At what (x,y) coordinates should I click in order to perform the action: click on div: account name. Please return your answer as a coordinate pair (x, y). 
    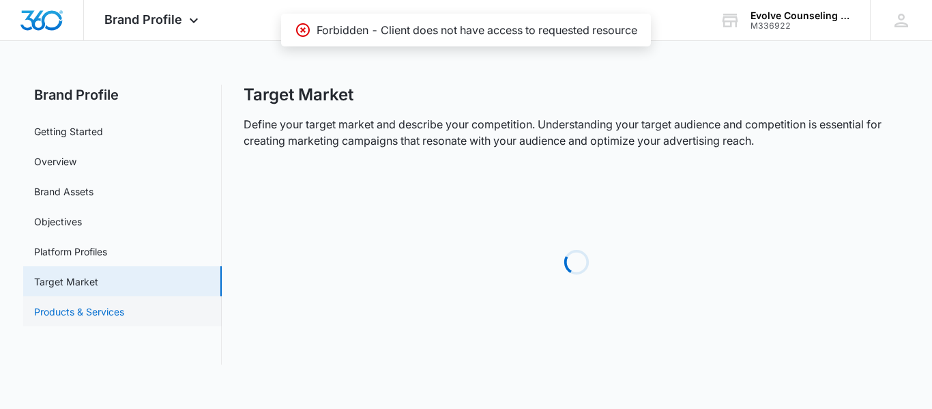
    Looking at the image, I should click on (801, 16).